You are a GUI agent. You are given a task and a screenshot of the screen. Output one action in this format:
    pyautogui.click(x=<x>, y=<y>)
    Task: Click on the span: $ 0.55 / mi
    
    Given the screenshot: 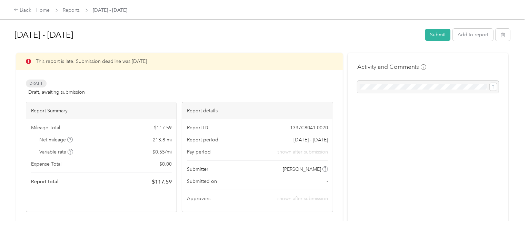 What is the action you would take?
    pyautogui.click(x=162, y=152)
    